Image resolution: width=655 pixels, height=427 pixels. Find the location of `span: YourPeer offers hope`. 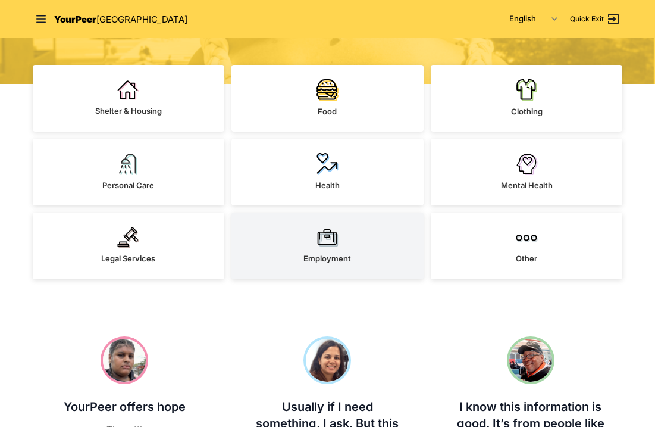

span: YourPeer offers hope is located at coordinates (124, 407).